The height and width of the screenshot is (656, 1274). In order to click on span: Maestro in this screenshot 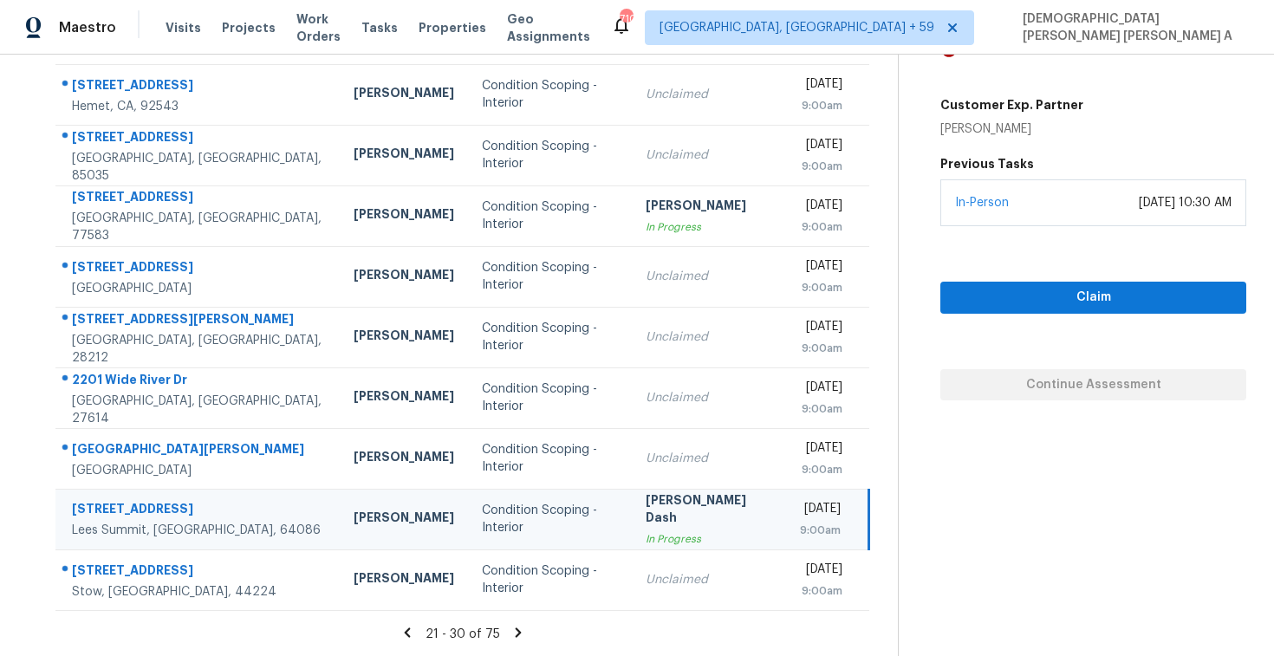, I will do `click(88, 28)`.